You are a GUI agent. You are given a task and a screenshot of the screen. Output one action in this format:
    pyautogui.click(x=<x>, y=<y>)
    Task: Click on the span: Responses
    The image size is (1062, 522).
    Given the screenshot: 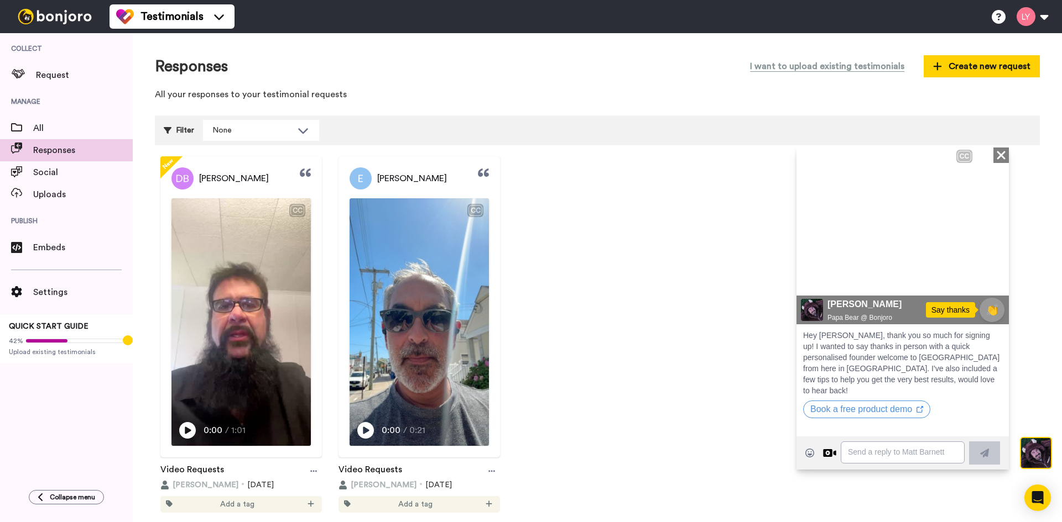 What is the action you would take?
    pyautogui.click(x=83, y=150)
    